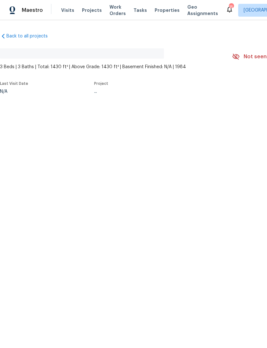 Image resolution: width=267 pixels, height=348 pixels. Describe the element at coordinates (118, 10) in the screenshot. I see `span: Work Orders` at that location.